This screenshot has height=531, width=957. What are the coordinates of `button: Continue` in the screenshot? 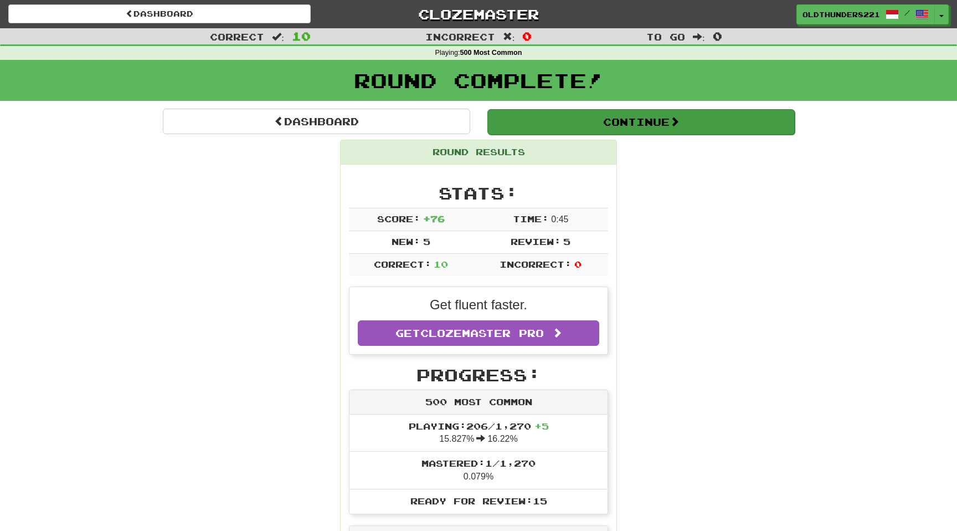 It's located at (641, 122).